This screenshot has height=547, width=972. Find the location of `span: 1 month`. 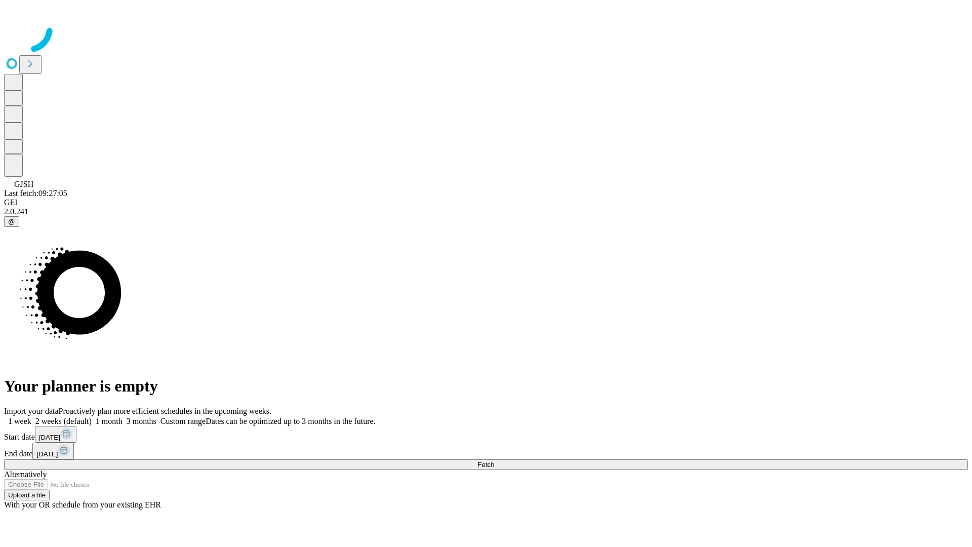

span: 1 month is located at coordinates (109, 421).